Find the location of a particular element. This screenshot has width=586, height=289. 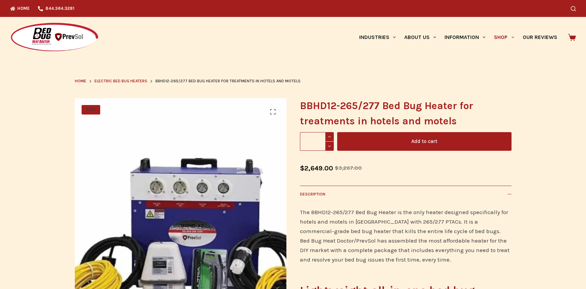

span: The BBHD12-265/277 Bed Bug Heater is the only heater designed specifically for hotels and motels ... is located at coordinates (404, 236).